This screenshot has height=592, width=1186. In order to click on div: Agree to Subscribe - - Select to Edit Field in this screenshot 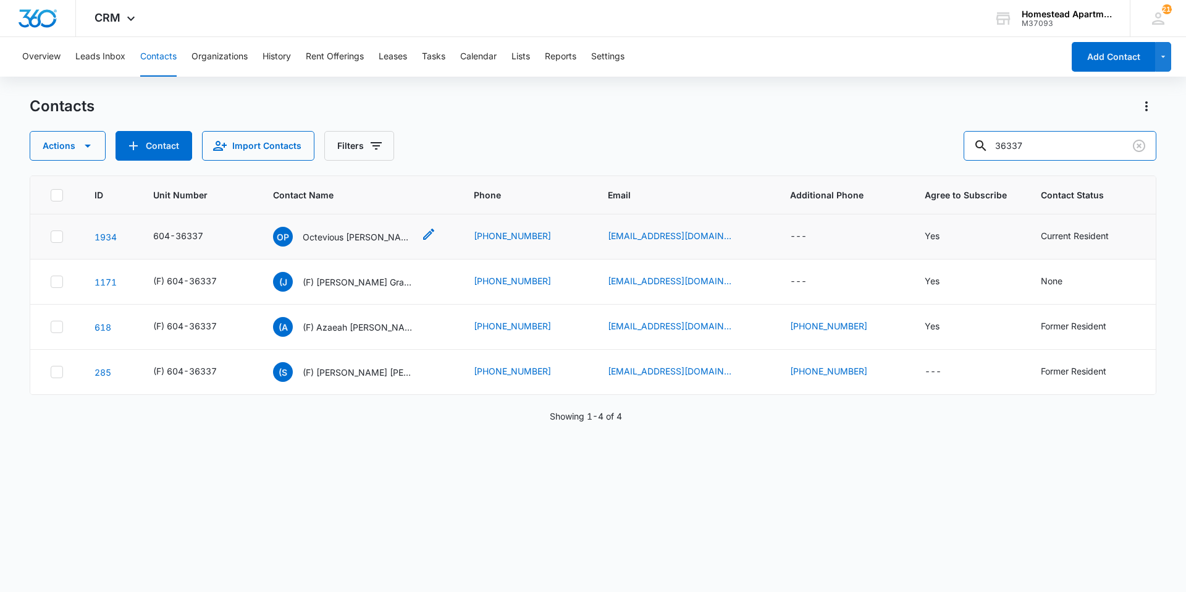, I will do `click(944, 372)`.